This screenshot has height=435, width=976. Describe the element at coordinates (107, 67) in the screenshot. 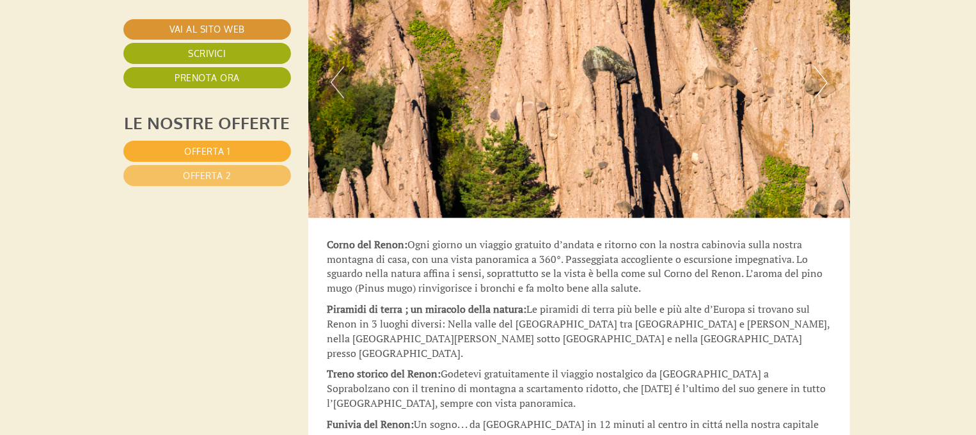

I see `small: 09:26` at that location.